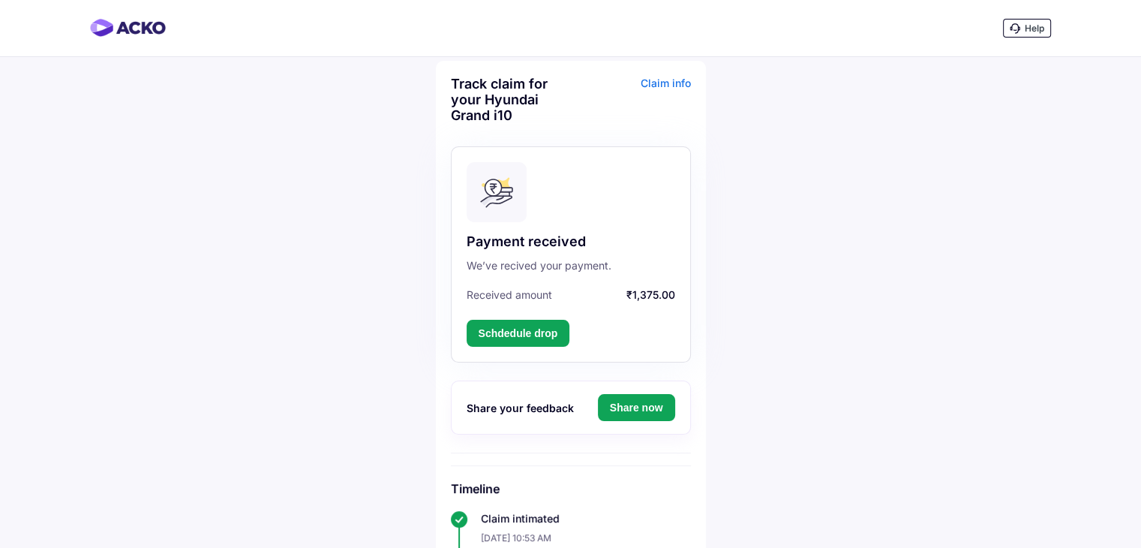 The image size is (1141, 548). Describe the element at coordinates (615, 294) in the screenshot. I see `span: ₹1,375.00` at that location.